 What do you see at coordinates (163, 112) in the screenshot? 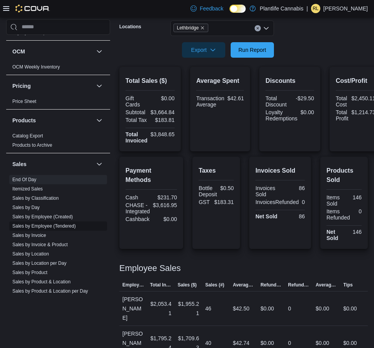
I see `div: $3,664.84` at bounding box center [163, 112].